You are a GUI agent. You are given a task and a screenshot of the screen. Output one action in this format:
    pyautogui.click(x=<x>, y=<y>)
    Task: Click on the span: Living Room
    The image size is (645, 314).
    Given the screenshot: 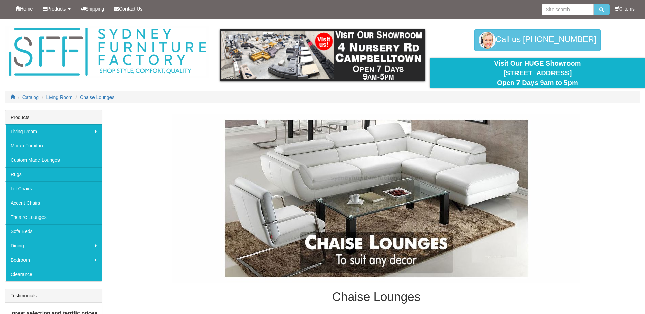 What is the action you would take?
    pyautogui.click(x=60, y=97)
    